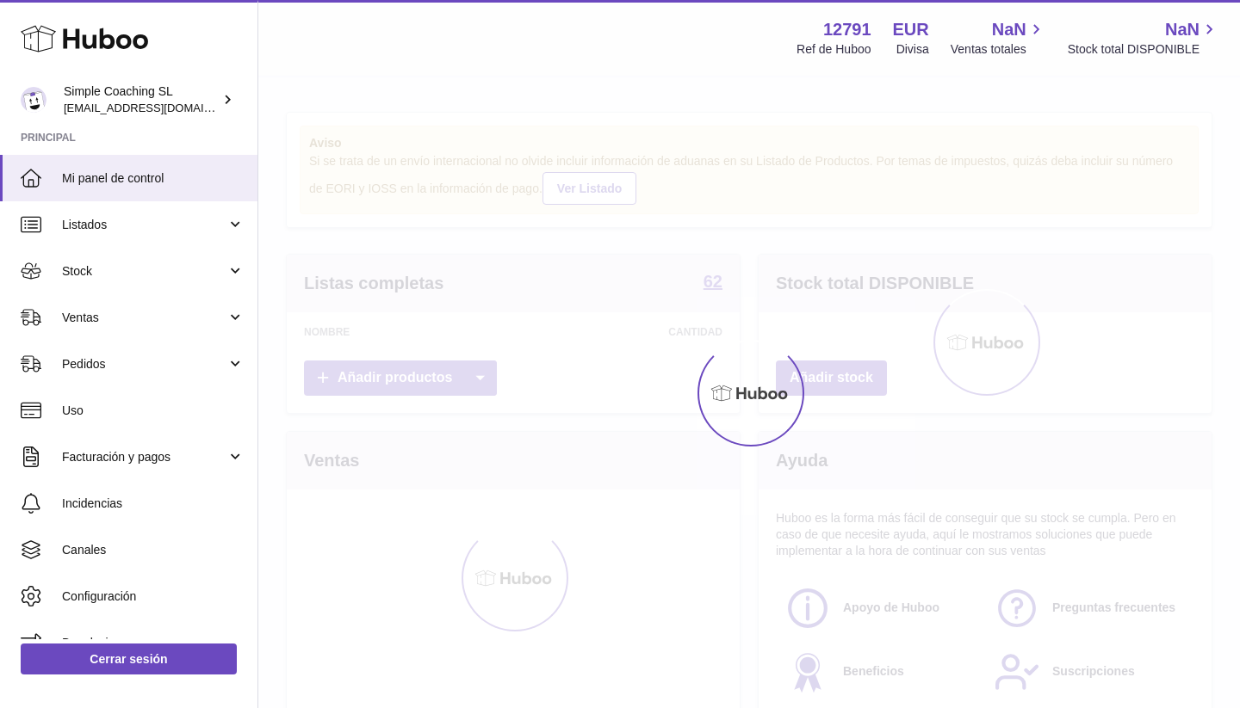 The width and height of the screenshot is (1240, 708). Describe the element at coordinates (153, 178) in the screenshot. I see `span: Mi panel de control` at that location.